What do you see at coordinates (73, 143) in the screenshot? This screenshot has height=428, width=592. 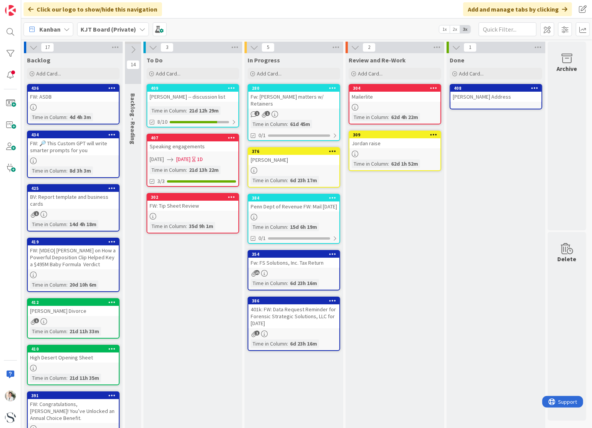 I see `div: 434FW: 🔎 This Custom GPT will write smarter prompts for you` at bounding box center [73, 143].